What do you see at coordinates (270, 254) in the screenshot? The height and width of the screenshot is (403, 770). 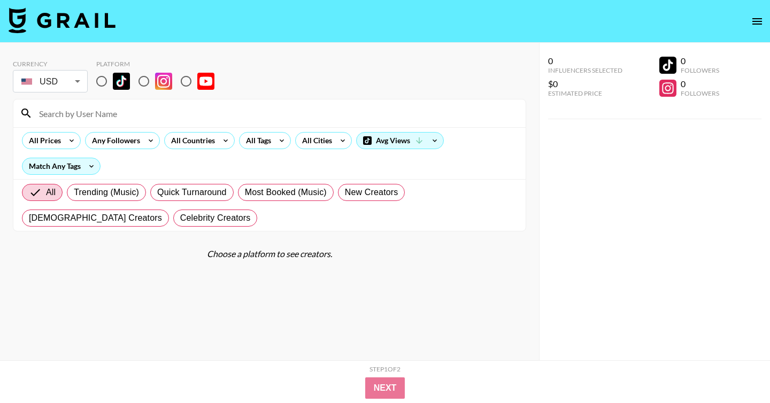 I see `div: Choose a platform to see creators.` at bounding box center [270, 254].